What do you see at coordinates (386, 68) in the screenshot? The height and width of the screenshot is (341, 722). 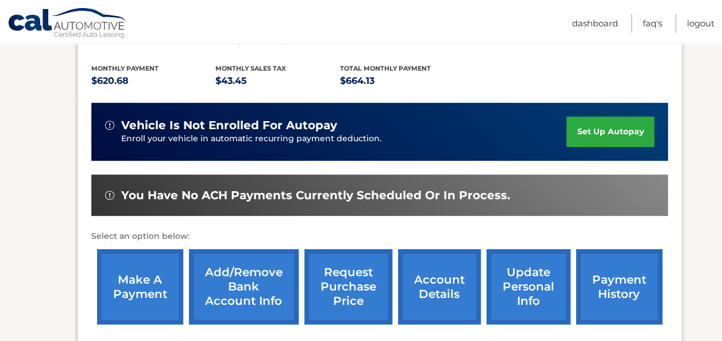 I see `span: Total Monthly Payment` at bounding box center [386, 68].